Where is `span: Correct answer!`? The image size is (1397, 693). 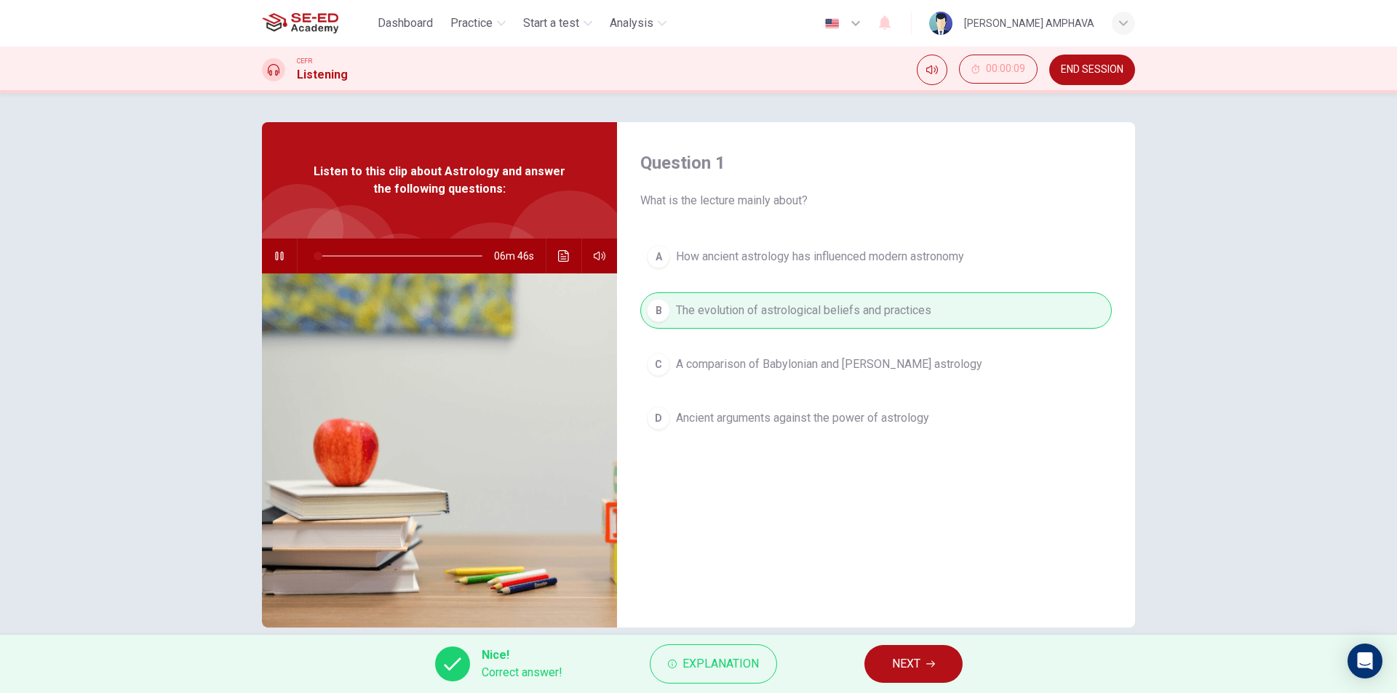 span: Correct answer! is located at coordinates (522, 673).